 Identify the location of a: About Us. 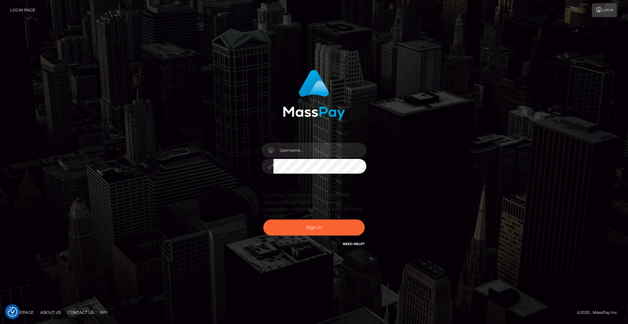
(50, 312).